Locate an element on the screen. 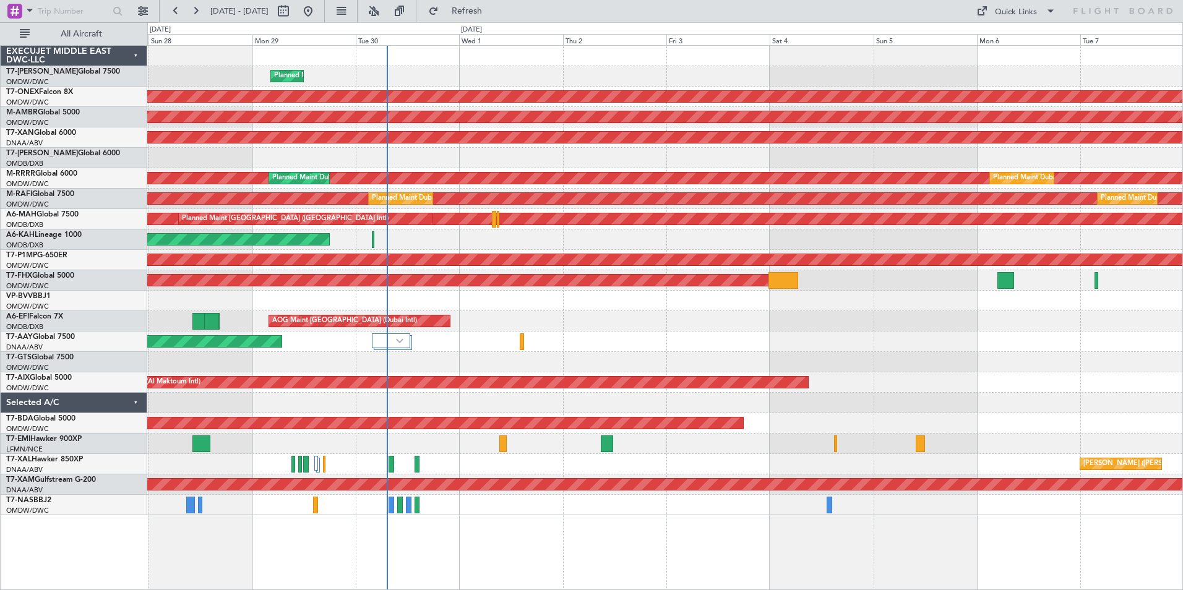 This screenshot has height=590, width=1183. button: All Aircraft is located at coordinates (74, 34).